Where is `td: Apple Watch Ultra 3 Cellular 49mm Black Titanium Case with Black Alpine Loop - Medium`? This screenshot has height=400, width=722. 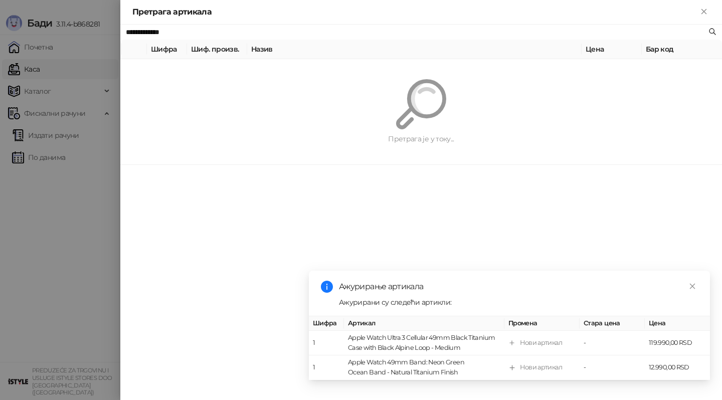
td: Apple Watch Ultra 3 Cellular 49mm Black Titanium Case with Black Alpine Loop - Medium is located at coordinates (424, 343).